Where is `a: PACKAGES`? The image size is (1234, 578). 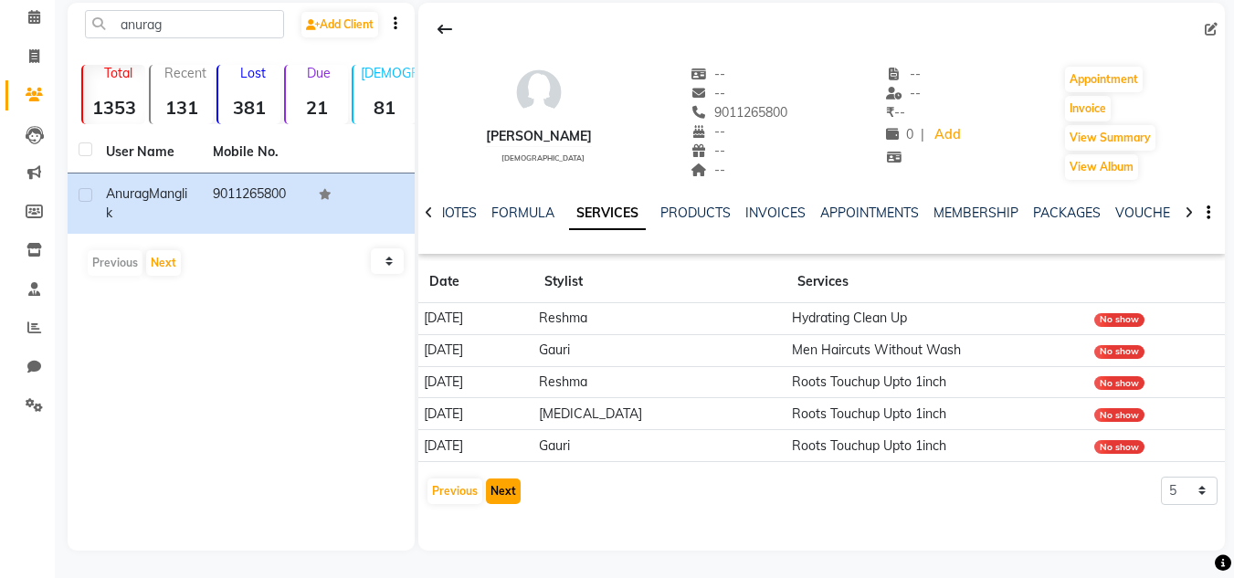
a: PACKAGES is located at coordinates (1067, 213).